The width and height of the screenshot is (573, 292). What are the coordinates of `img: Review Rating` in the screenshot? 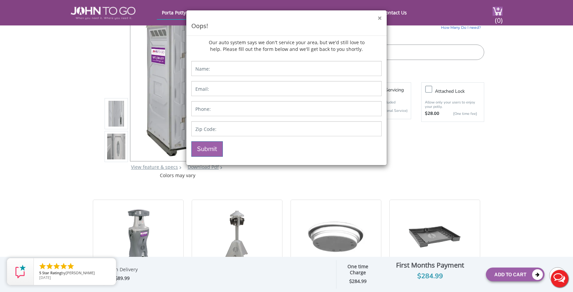 It's located at (20, 272).